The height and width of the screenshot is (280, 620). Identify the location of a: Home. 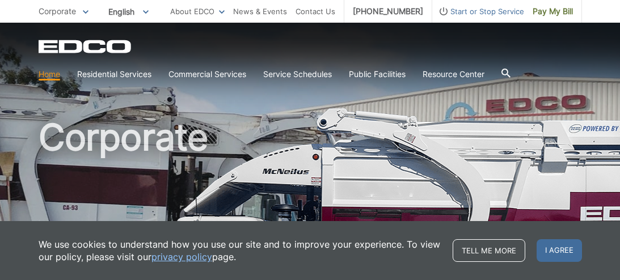
(49, 74).